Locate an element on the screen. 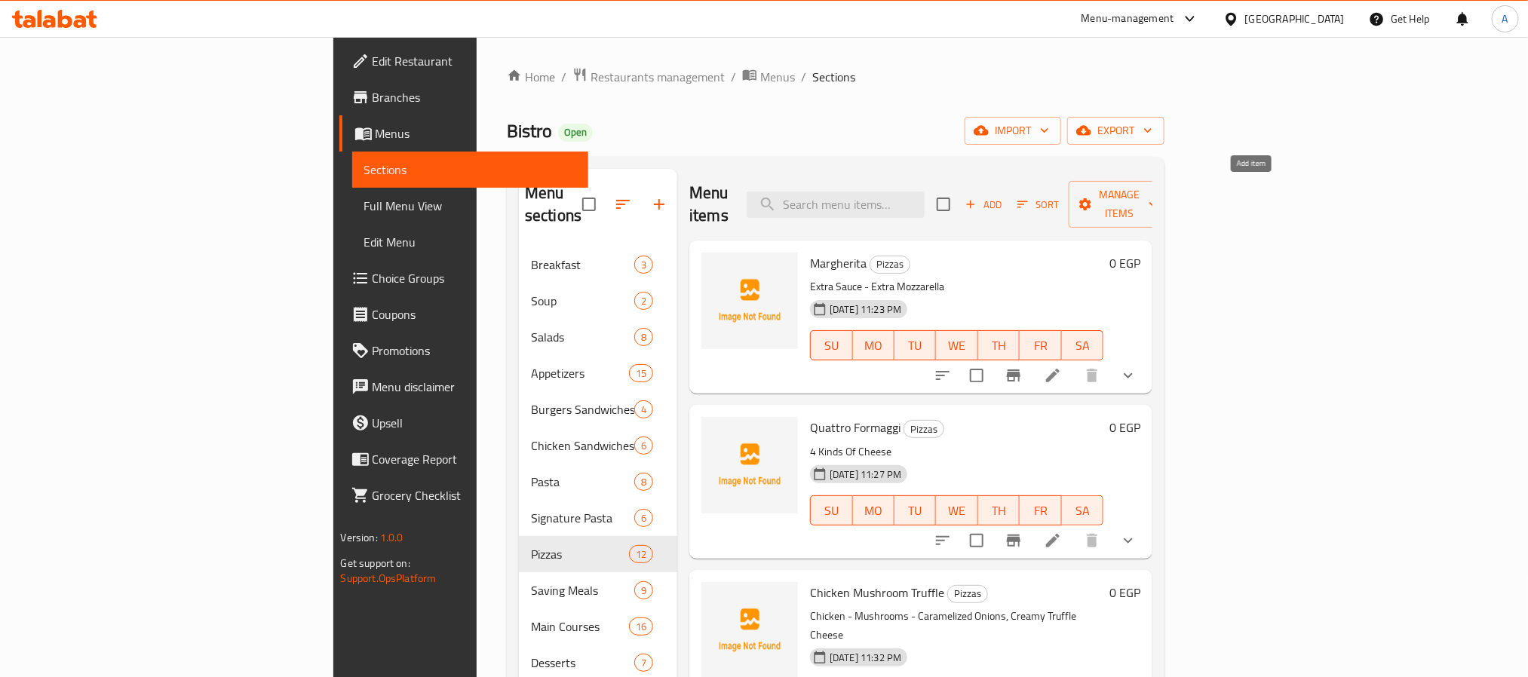 This screenshot has width=1528, height=677. a: Edit menu item is located at coordinates (1053, 541).